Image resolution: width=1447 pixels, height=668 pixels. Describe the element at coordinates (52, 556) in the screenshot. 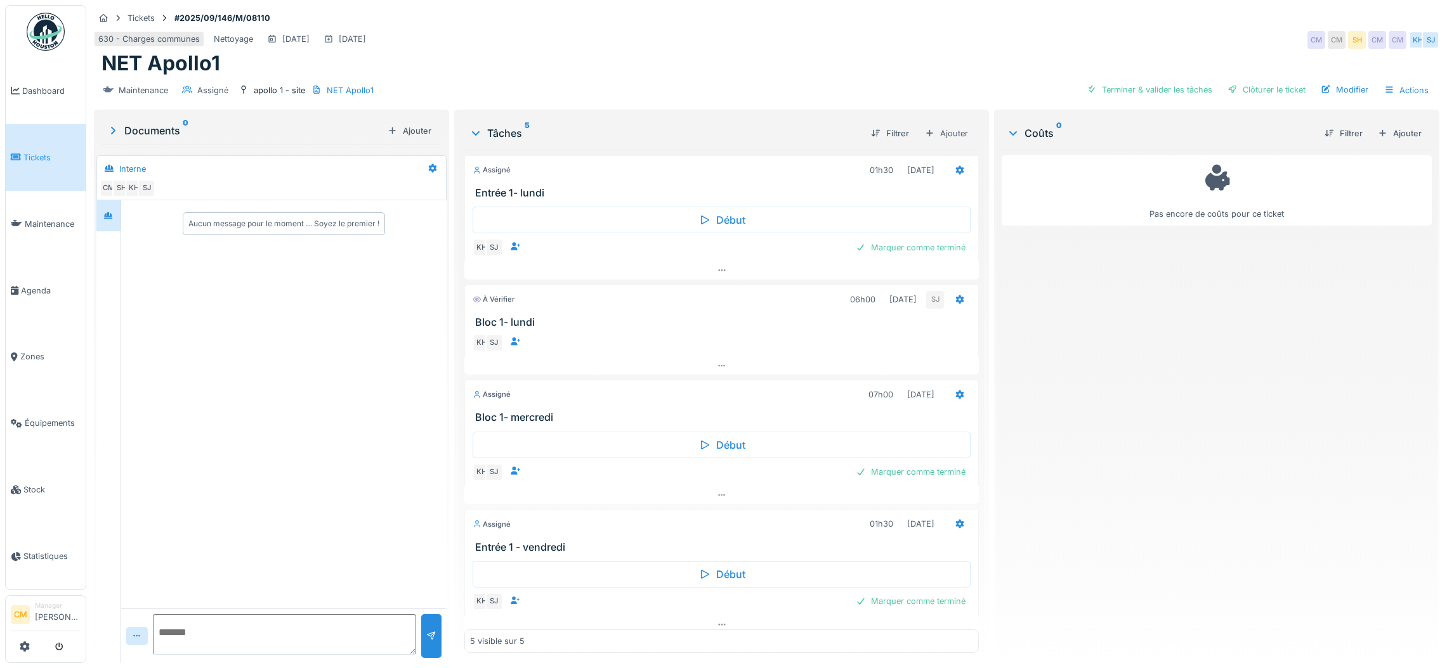

I see `span: Statistiques` at that location.